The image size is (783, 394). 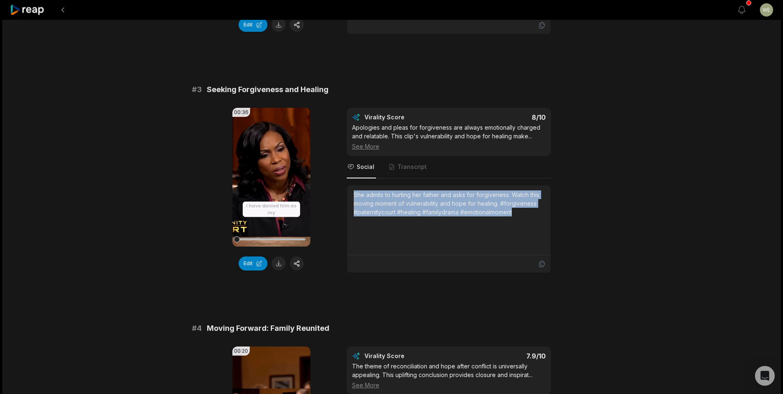 What do you see at coordinates (449, 137) in the screenshot?
I see `div: Apologies and pleas for forgiveness are always emotionally charged and relatable. This clip's vul...` at bounding box center [449, 137].